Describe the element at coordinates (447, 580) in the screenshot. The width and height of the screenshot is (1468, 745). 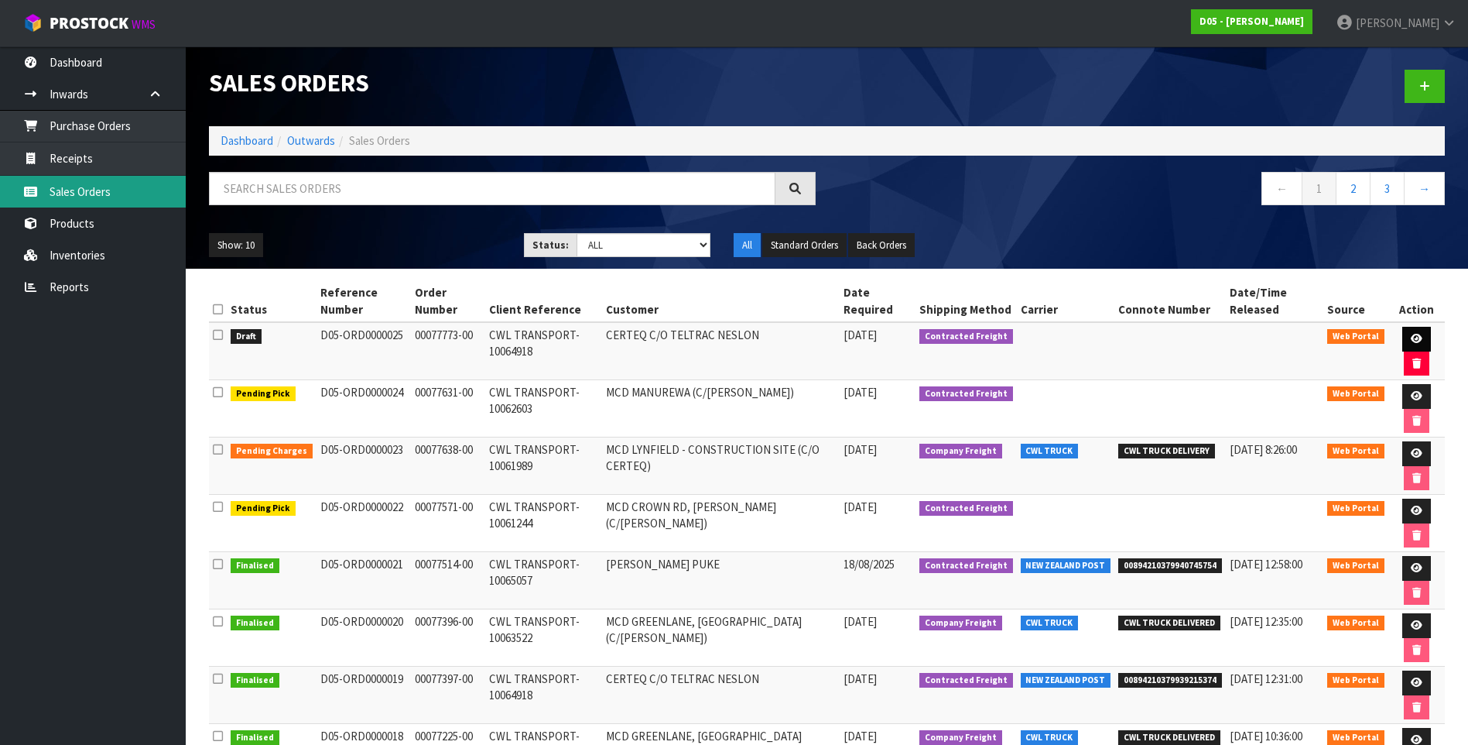
I see `td: 00077514-00` at that location.